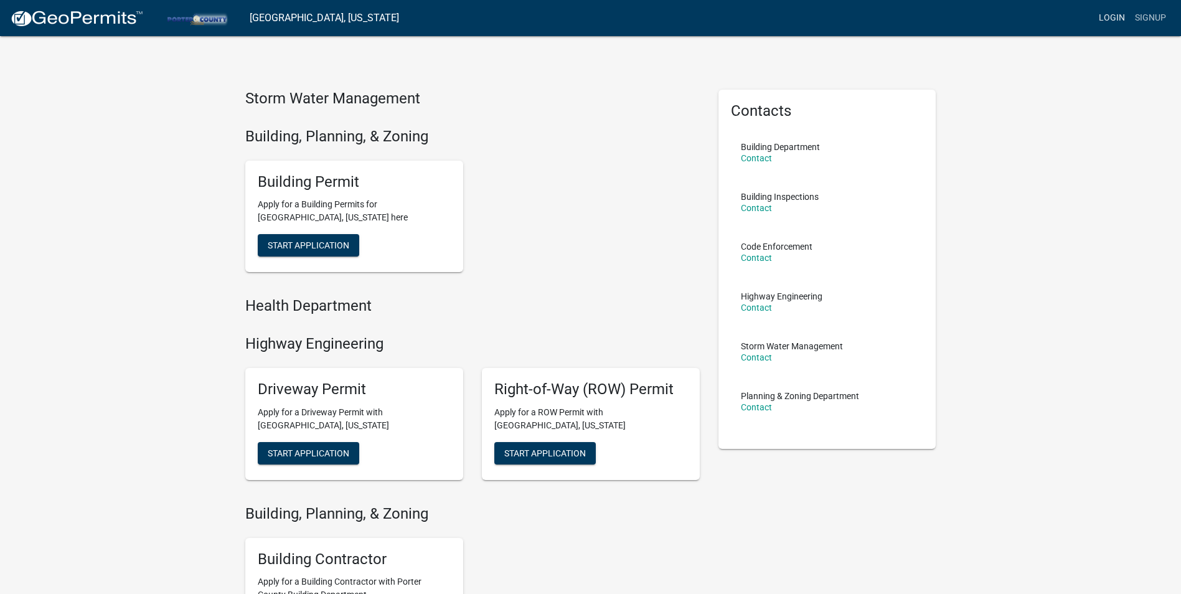 The height and width of the screenshot is (594, 1181). I want to click on p: Highway Engineering, so click(781, 296).